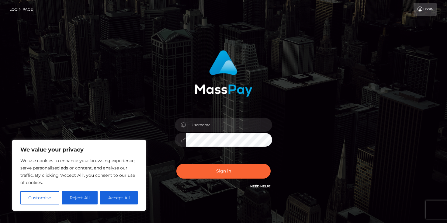  What do you see at coordinates (223, 171) in the screenshot?
I see `button: Sign in` at bounding box center [223, 171].